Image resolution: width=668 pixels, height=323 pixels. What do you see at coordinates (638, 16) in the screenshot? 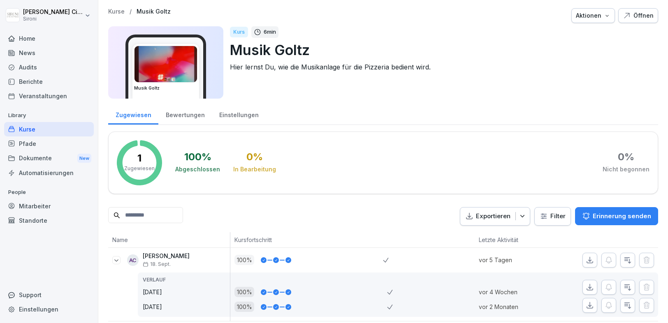
I see `div: Öffnen` at bounding box center [638, 16].